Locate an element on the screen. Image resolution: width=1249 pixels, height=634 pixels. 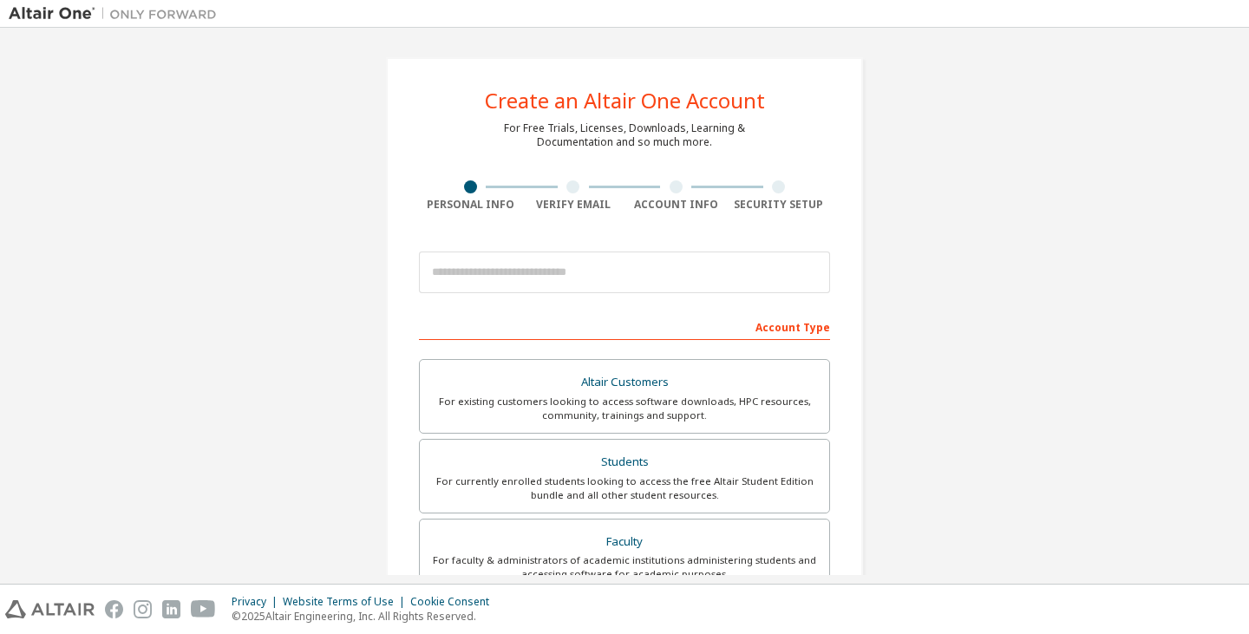
div: Account Info is located at coordinates (676, 205).